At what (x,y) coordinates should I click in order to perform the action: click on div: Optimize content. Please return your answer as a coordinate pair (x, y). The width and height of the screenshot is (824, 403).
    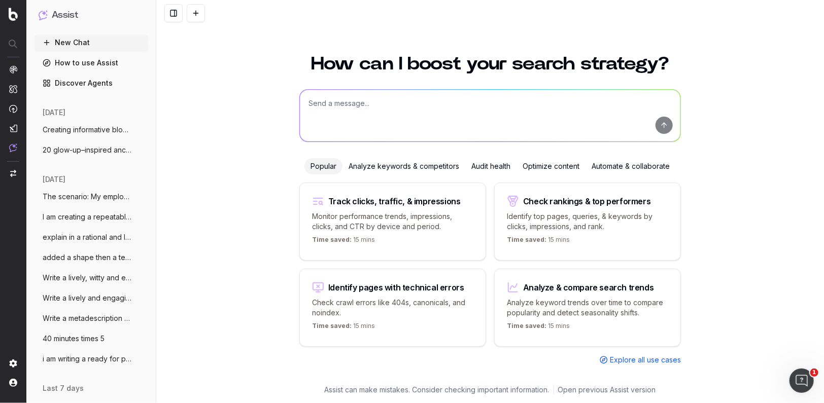
    Looking at the image, I should click on (551, 166).